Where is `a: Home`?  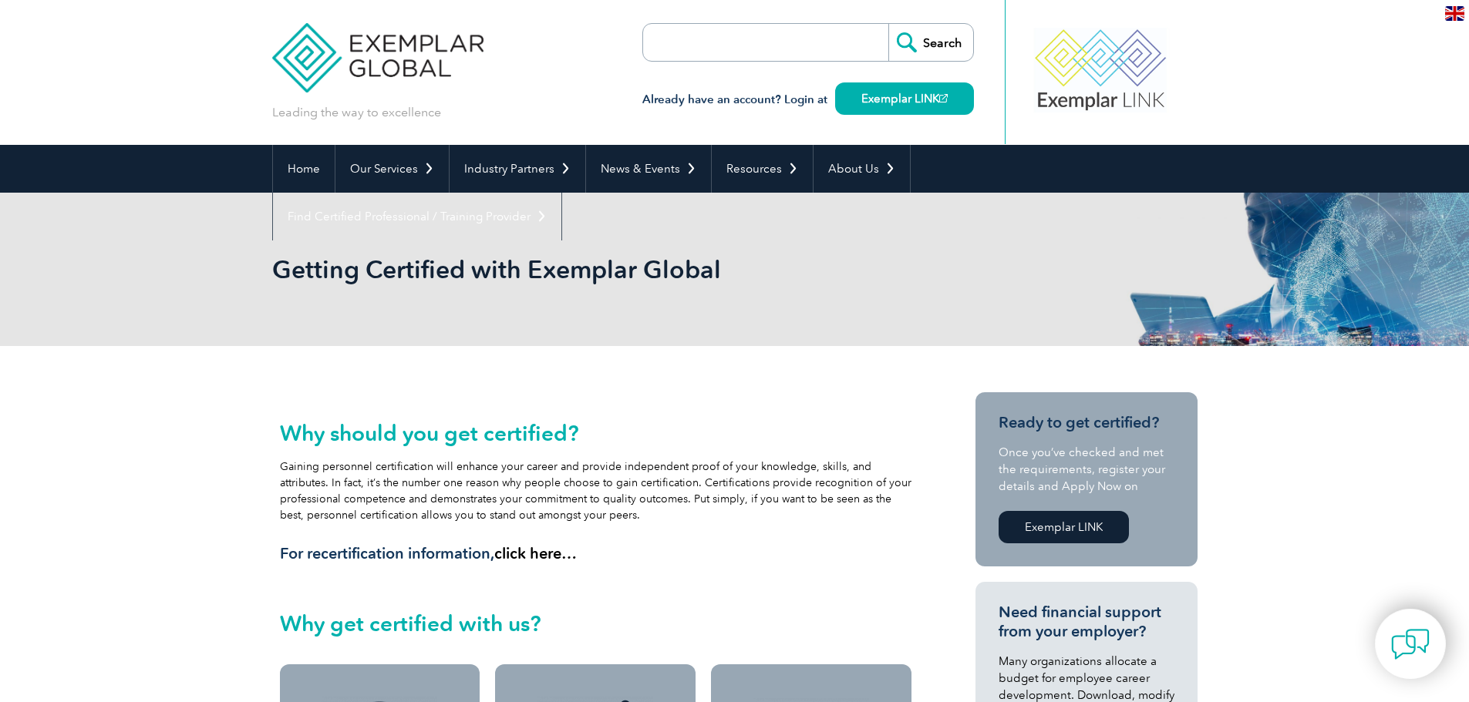
a: Home is located at coordinates (304, 169).